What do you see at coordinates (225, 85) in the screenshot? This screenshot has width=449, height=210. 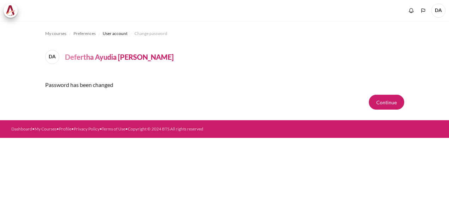 I see `div: Password has been changed` at bounding box center [225, 85].